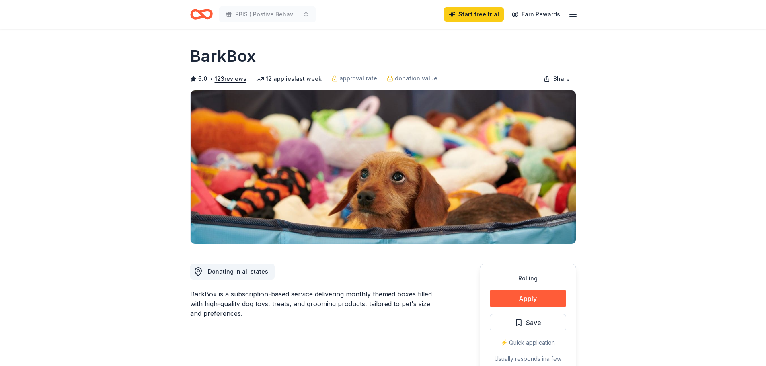 Image resolution: width=766 pixels, height=366 pixels. What do you see at coordinates (474, 14) in the screenshot?
I see `a: Start free trial` at bounding box center [474, 14].